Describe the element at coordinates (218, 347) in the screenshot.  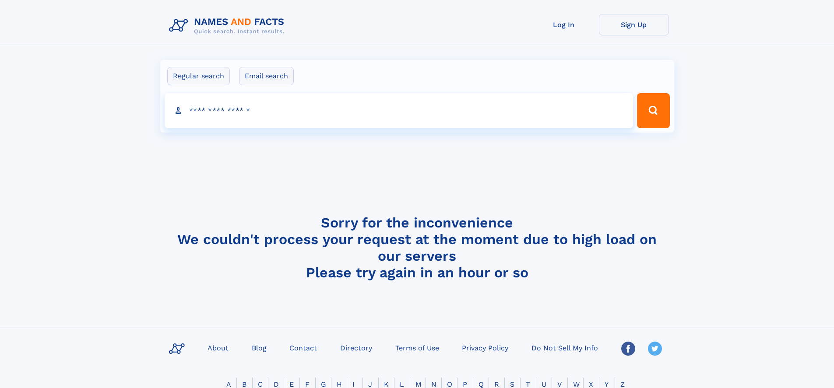
I see `a: About` at that location.